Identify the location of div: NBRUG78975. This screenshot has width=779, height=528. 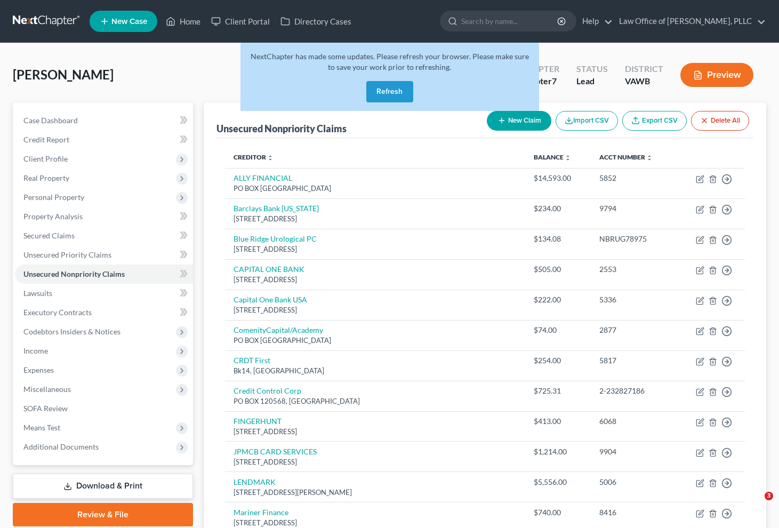
(633, 239).